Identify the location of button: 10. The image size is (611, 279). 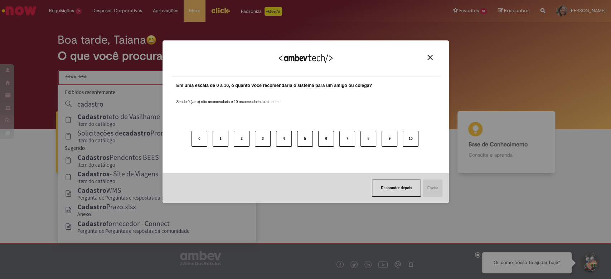
(410, 139).